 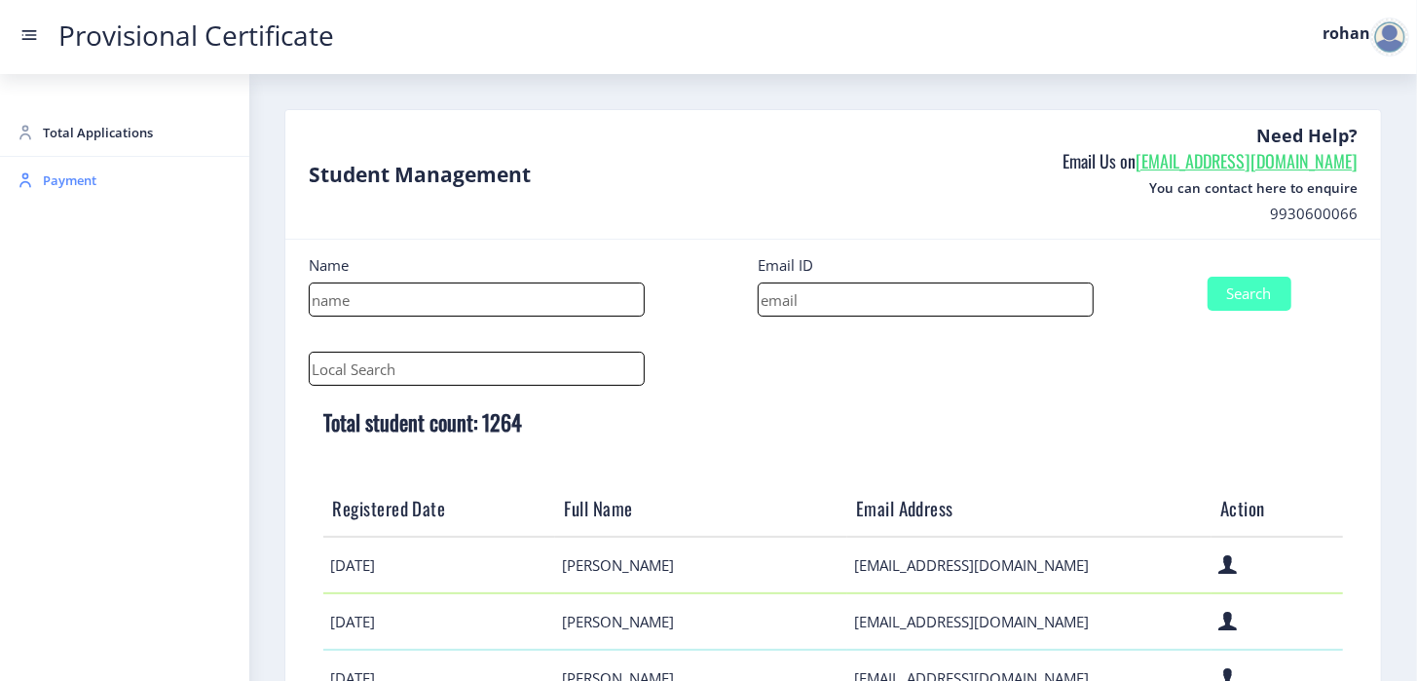 I want to click on span: You can contact here to enquire, so click(x=1209, y=188).